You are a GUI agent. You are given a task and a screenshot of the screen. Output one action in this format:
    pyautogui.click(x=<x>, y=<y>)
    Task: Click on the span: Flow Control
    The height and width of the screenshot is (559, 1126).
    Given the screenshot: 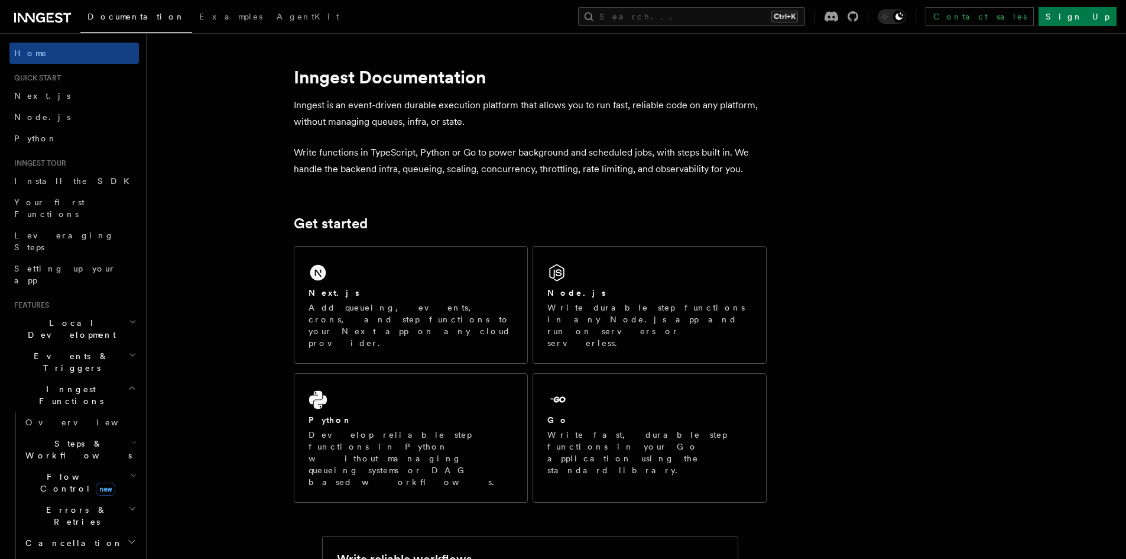 What is the action you would take?
    pyautogui.click(x=75, y=482)
    